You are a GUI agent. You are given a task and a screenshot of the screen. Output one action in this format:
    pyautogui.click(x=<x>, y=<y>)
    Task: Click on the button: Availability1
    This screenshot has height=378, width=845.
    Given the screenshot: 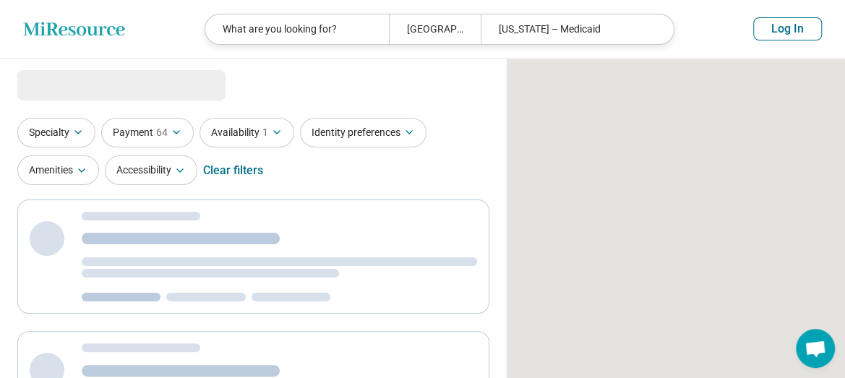 What is the action you would take?
    pyautogui.click(x=247, y=132)
    